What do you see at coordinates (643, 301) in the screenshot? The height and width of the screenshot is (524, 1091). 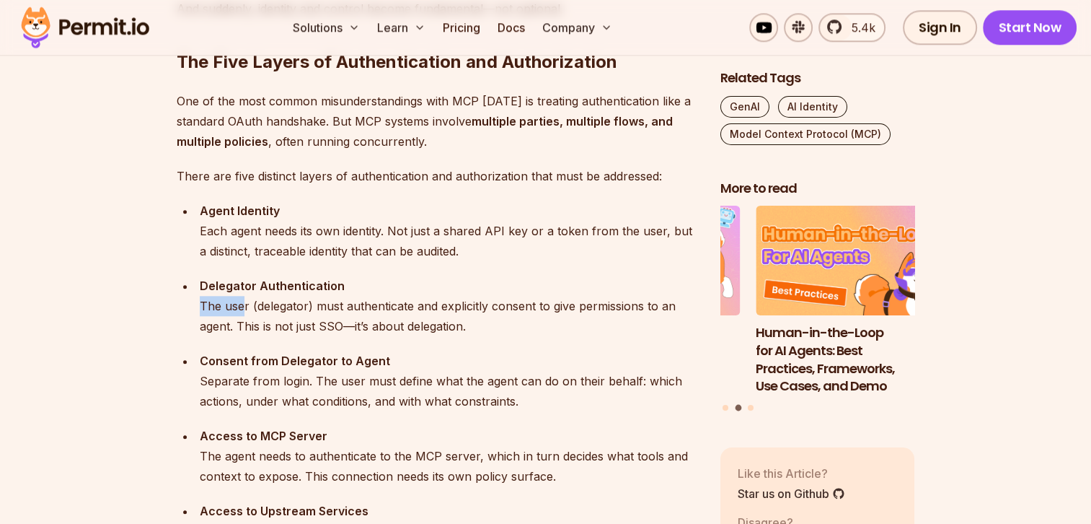 I see `li: 1 of 3` at bounding box center [643, 301].